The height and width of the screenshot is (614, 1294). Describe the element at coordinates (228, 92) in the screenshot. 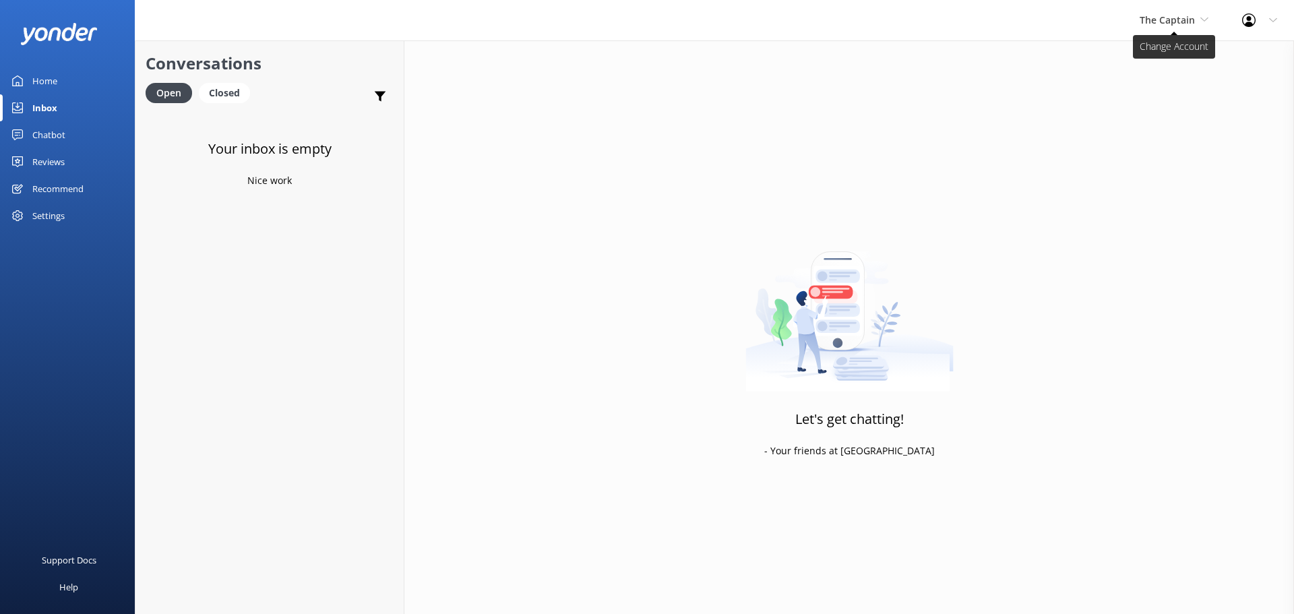

I see `a: Closed` at that location.